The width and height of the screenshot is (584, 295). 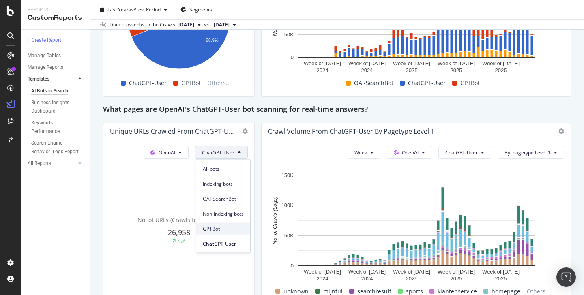 I want to click on a: AI Bots in Search, so click(x=58, y=91).